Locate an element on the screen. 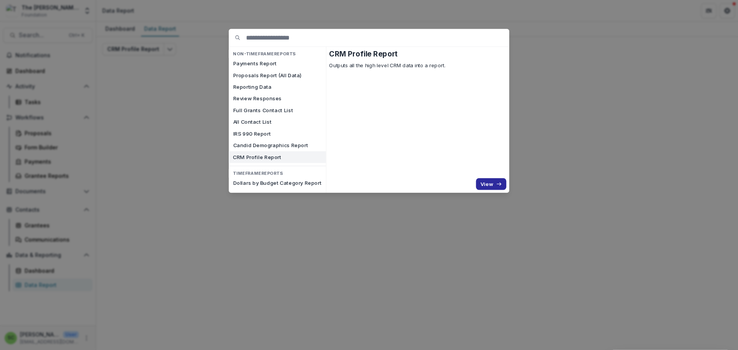 Image resolution: width=738 pixels, height=350 pixels. button: Full Grants Contact List is located at coordinates (277, 110).